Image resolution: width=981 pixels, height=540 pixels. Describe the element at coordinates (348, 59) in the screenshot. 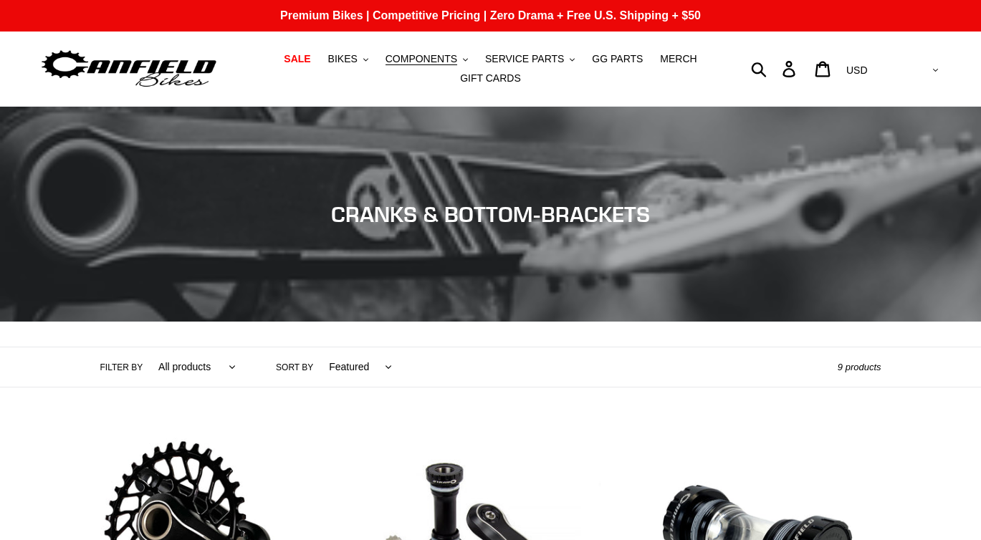

I see `button: BIKES` at that location.